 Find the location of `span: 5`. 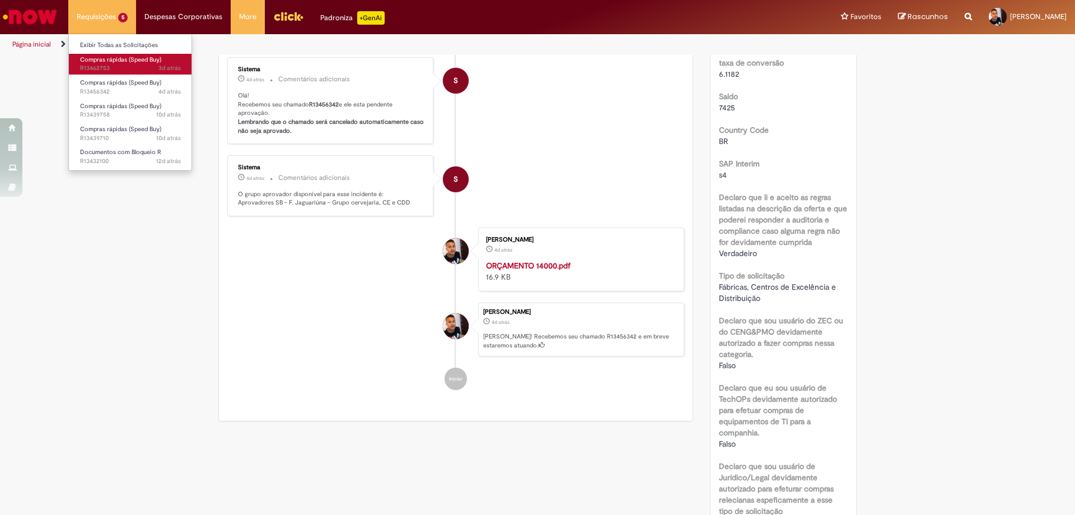

span: 5 is located at coordinates (123, 17).